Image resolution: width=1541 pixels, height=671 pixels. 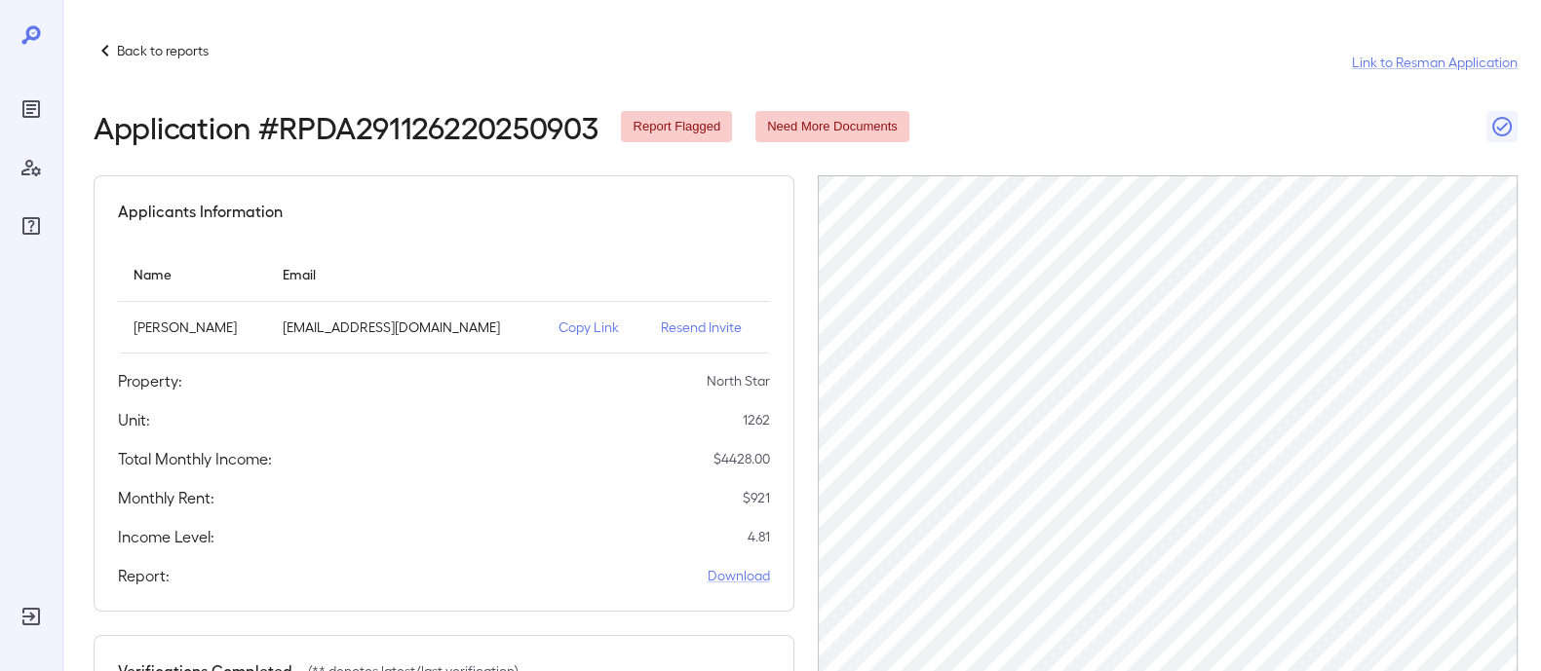 I want to click on table: simple table, so click(x=443, y=300).